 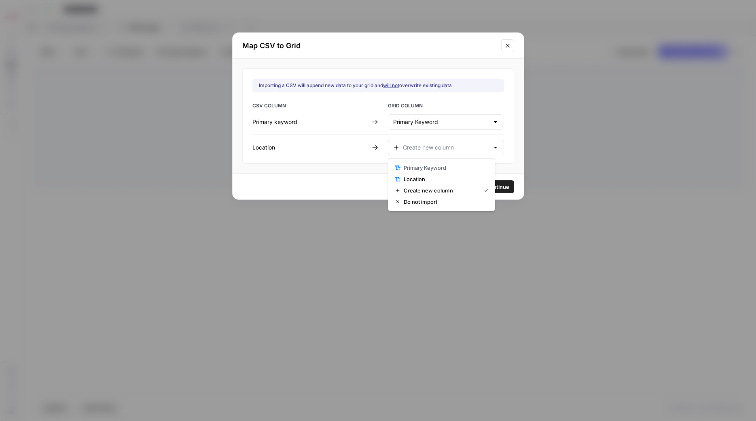 What do you see at coordinates (498, 187) in the screenshot?
I see `span: Continue` at bounding box center [498, 187].